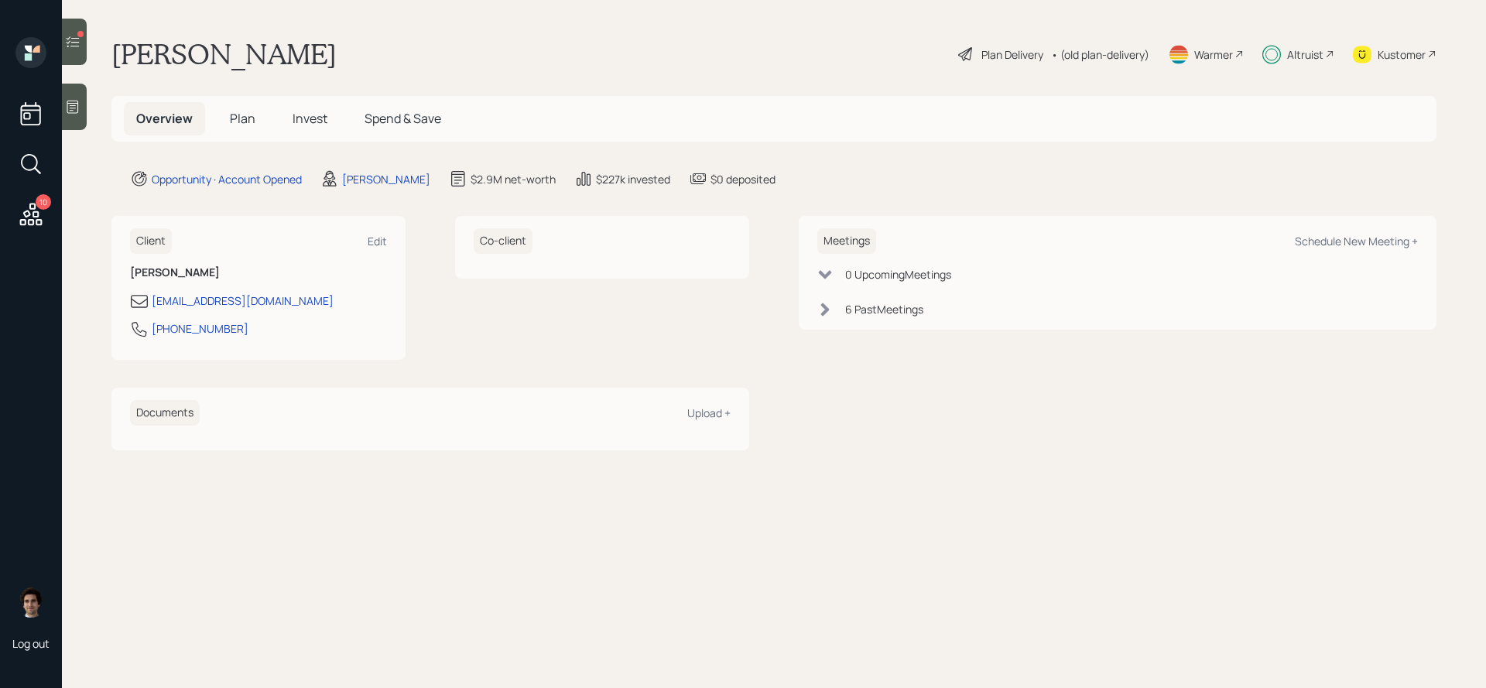  Describe the element at coordinates (884, 309) in the screenshot. I see `div: 6 Past Meeting s` at that location.